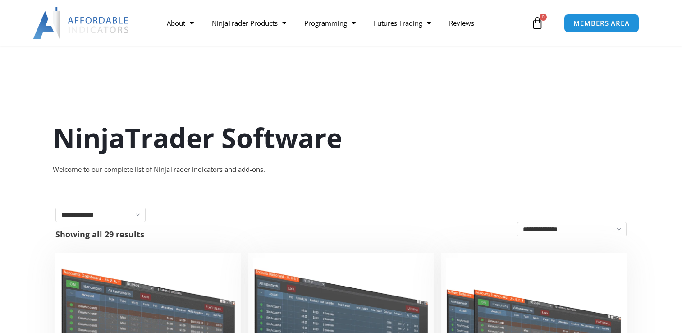 The width and height of the screenshot is (682, 333). I want to click on a: About, so click(180, 23).